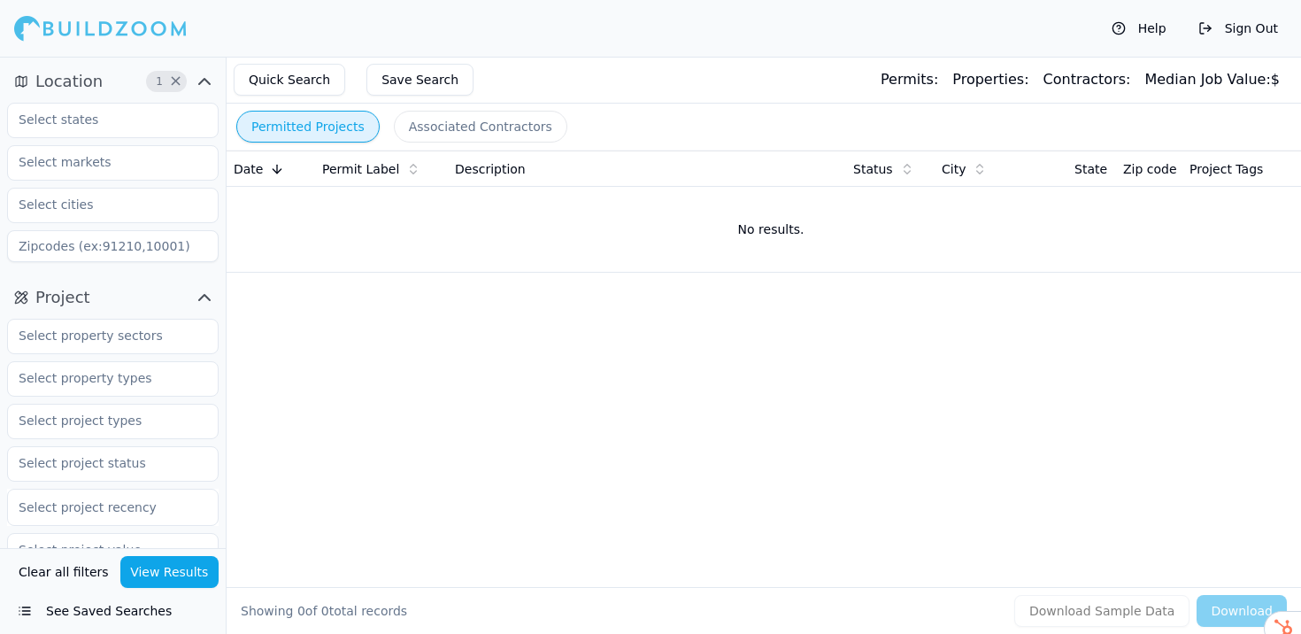 This screenshot has height=634, width=1301. Describe the element at coordinates (102, 162) in the screenshot. I see `input: Select markets` at that location.